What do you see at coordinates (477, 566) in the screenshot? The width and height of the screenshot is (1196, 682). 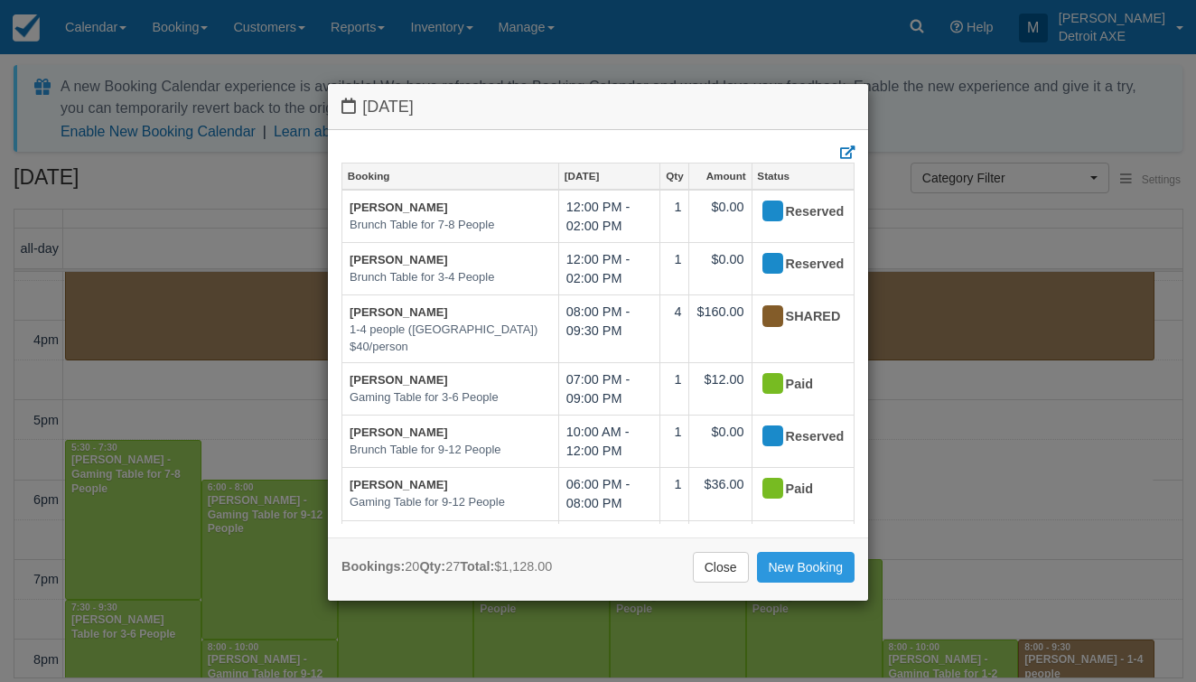 I see `strong: Total:` at bounding box center [477, 566].